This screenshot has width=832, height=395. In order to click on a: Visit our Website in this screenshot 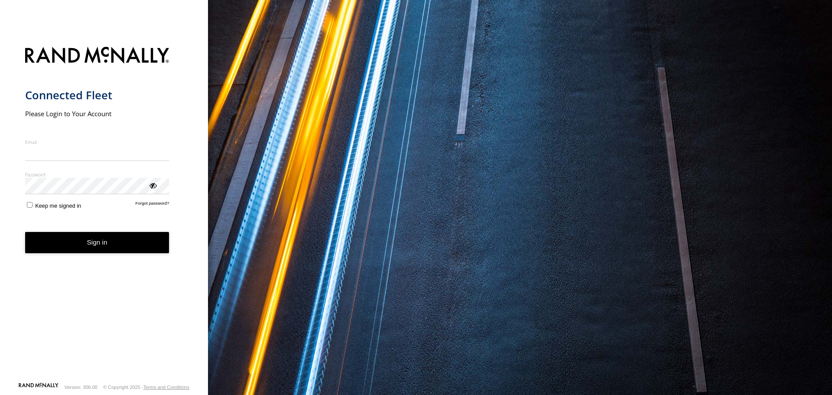, I will do `click(39, 387)`.